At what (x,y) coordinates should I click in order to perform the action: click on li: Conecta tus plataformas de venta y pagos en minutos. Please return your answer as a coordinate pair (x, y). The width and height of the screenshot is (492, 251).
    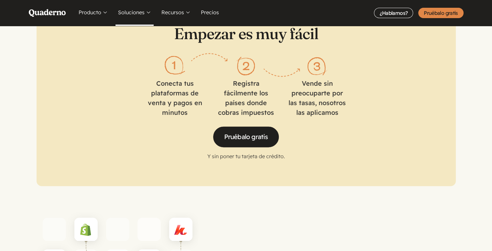
    Looking at the image, I should click on (175, 86).